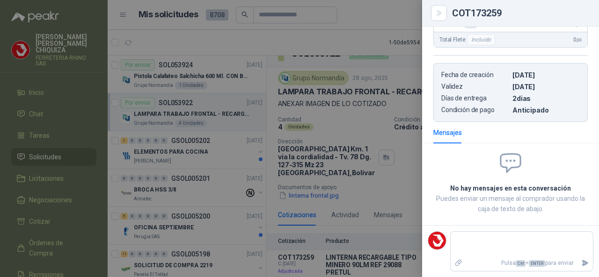 The width and height of the screenshot is (599, 277). What do you see at coordinates (475, 87) in the screenshot?
I see `p: Validez` at bounding box center [475, 87].